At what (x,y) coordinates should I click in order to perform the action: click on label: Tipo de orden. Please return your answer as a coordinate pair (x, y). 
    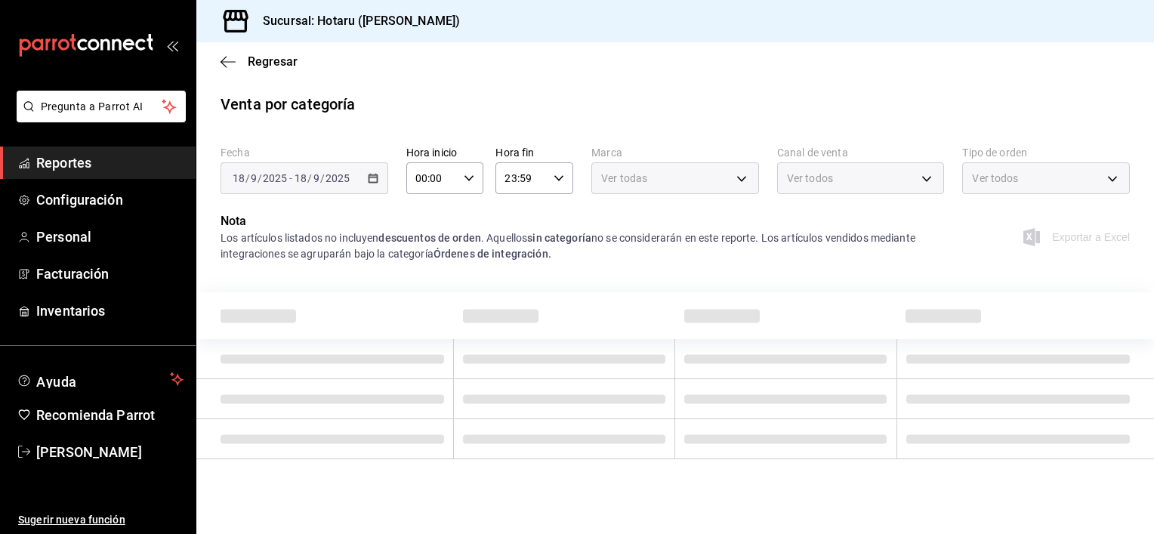
    Looking at the image, I should click on (1046, 153).